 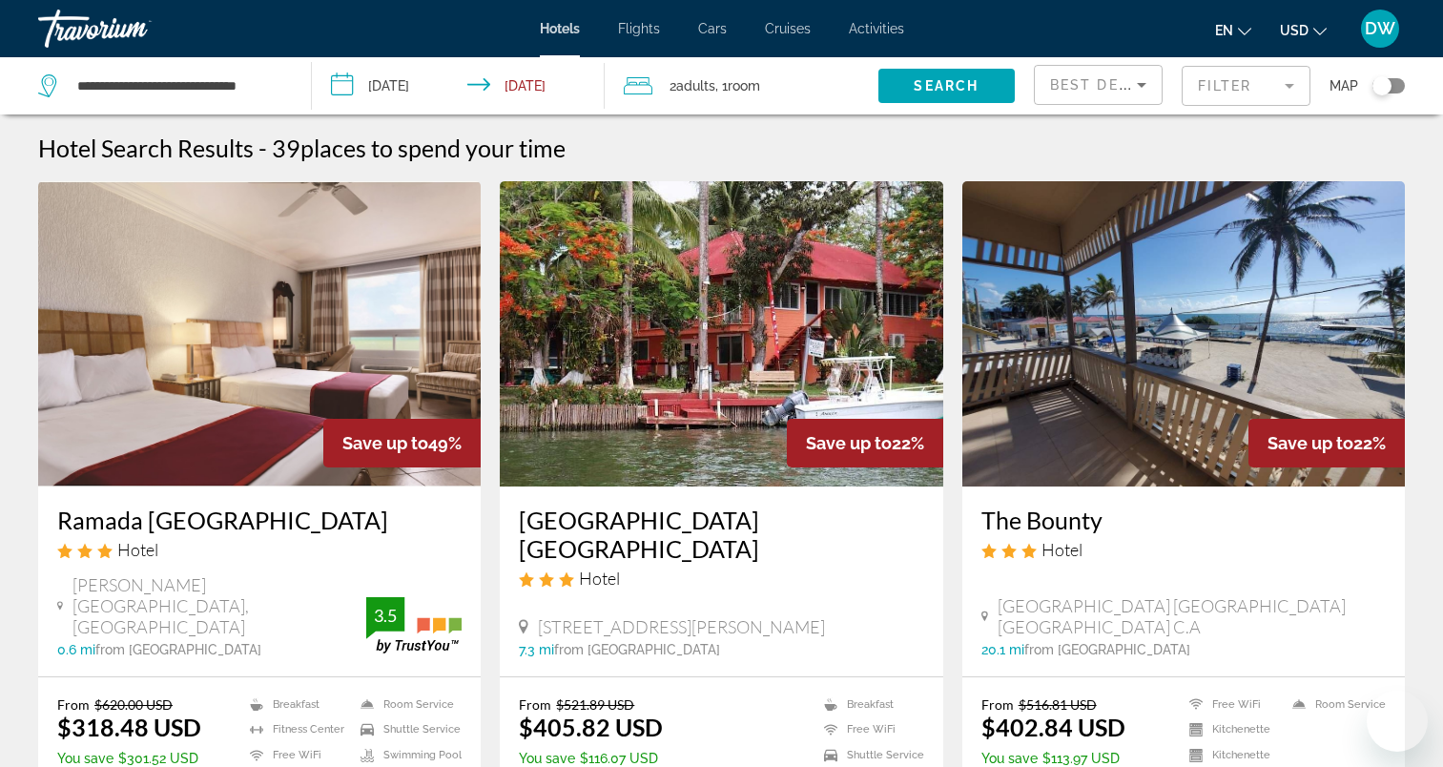 What do you see at coordinates (129, 727) in the screenshot?
I see `ins: $318.48 USD` at bounding box center [129, 727].